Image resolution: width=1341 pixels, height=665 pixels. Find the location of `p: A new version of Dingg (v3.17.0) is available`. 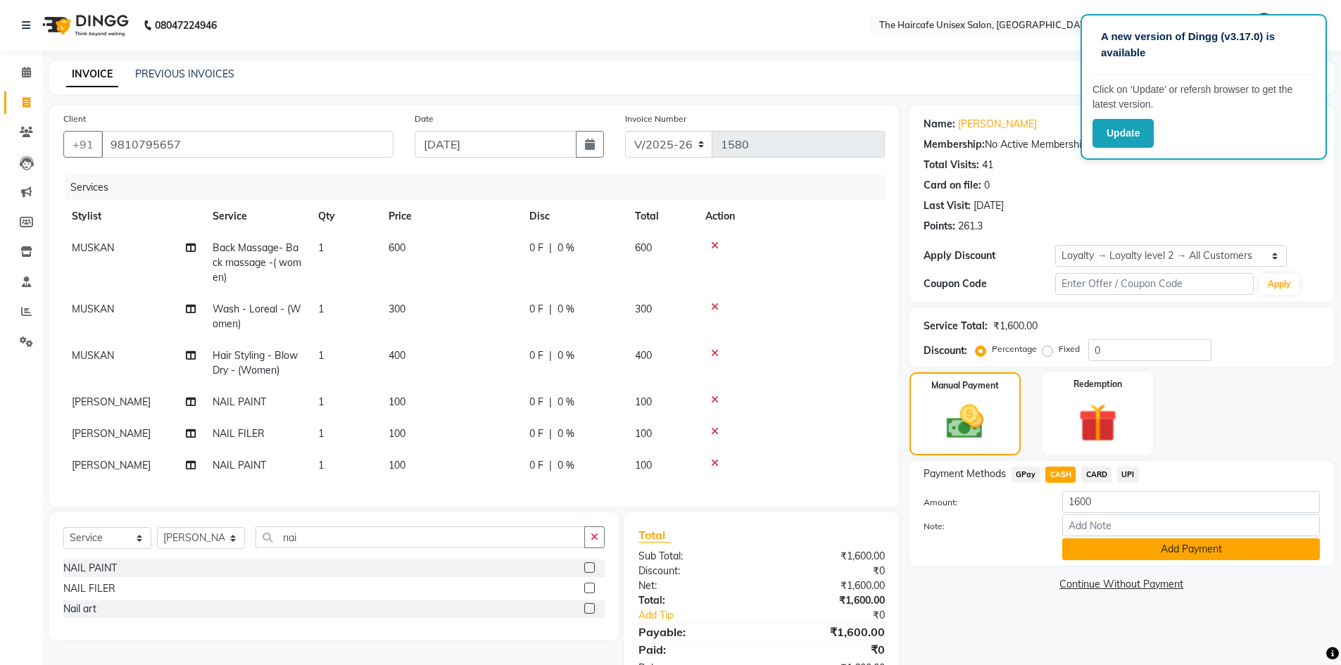

p: A new version of Dingg (v3.17.0) is available is located at coordinates (1204, 44).